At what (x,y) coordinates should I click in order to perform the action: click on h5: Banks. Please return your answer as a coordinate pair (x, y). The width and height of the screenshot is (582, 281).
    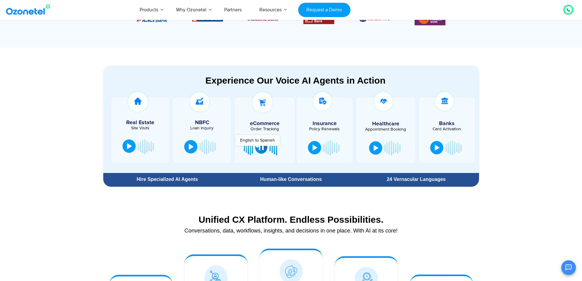
    Looking at the image, I should click on (446, 124).